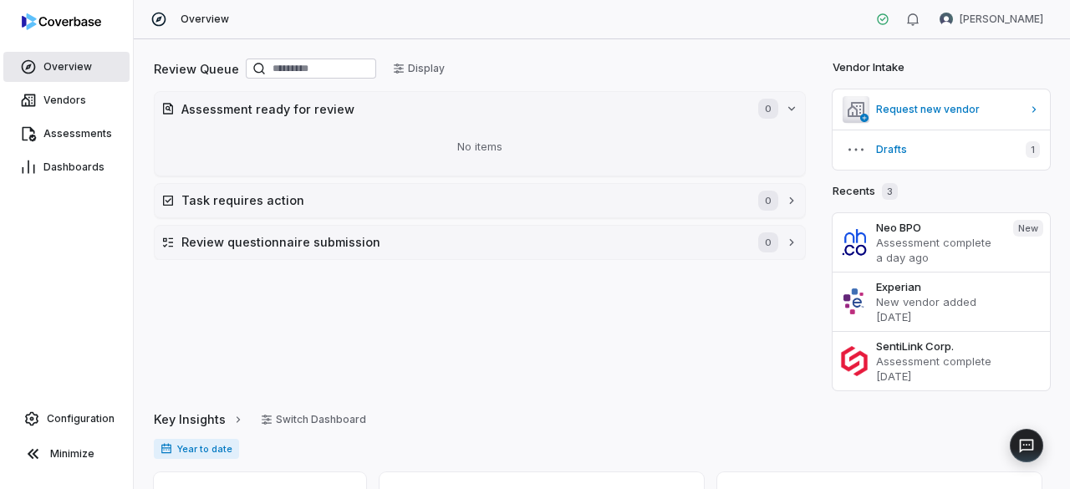 The image size is (1070, 489). Describe the element at coordinates (946, 19) in the screenshot. I see `img: Gustavo De Siqueira avatar` at that location.